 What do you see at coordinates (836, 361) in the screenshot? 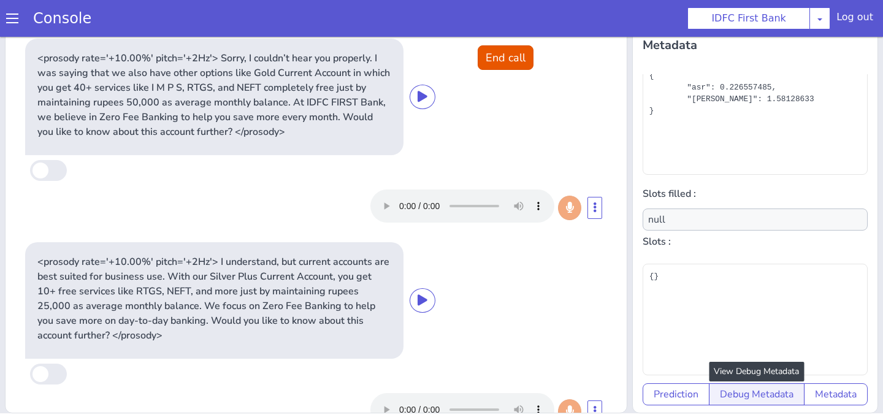
I see `button: Metadata` at bounding box center [836, 361].